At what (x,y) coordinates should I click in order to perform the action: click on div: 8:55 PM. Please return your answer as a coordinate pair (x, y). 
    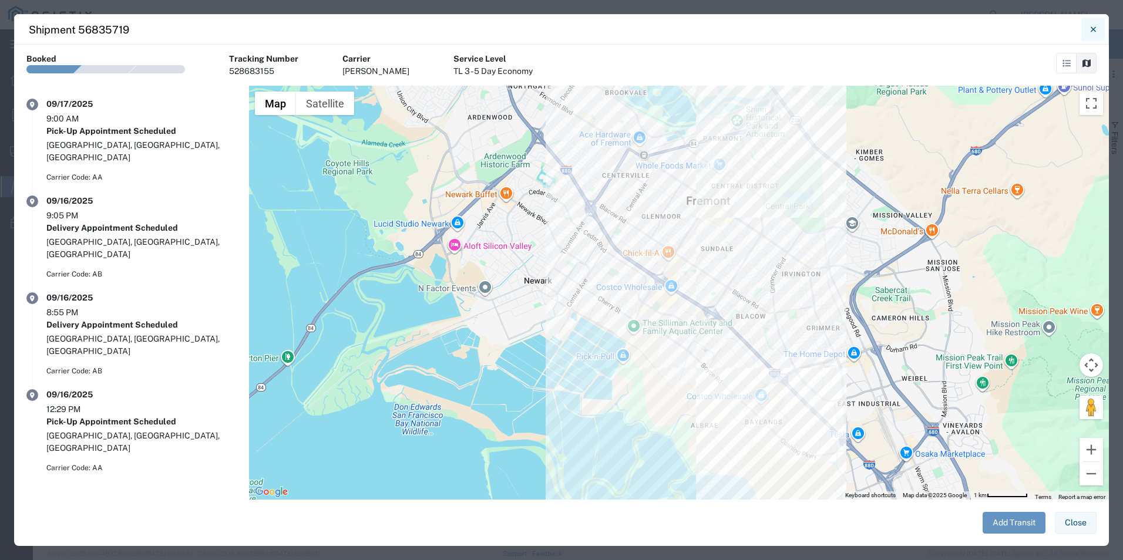
    Looking at the image, I should click on (76, 312).